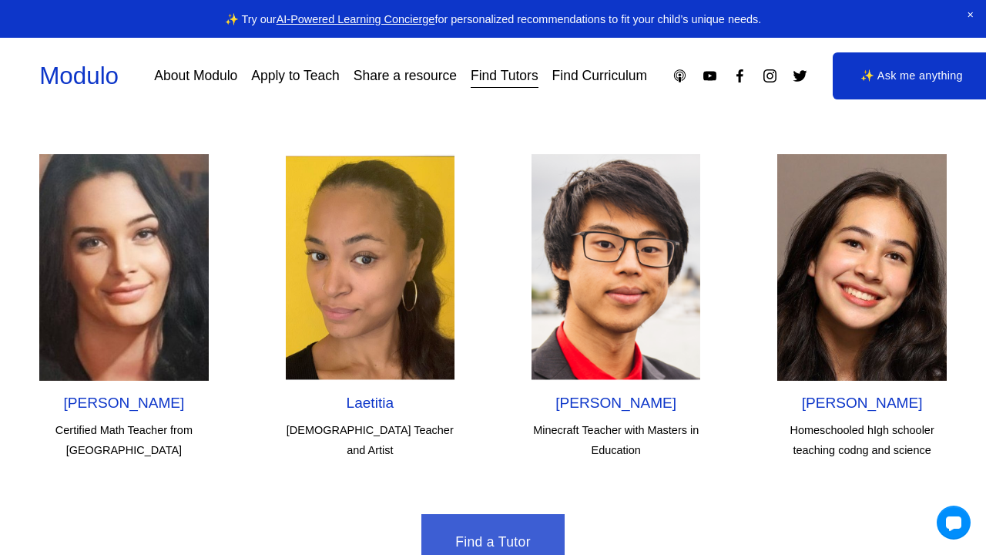  What do you see at coordinates (370, 403) in the screenshot?
I see `h2: Laetitia` at bounding box center [370, 403].